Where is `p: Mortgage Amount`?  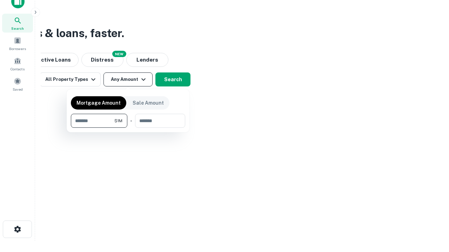
p: Mortgage Amount is located at coordinates (98, 103).